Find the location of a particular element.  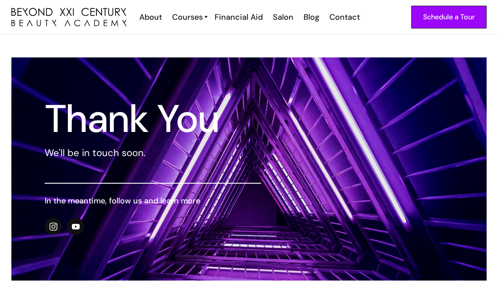

a: home is located at coordinates (69, 17).